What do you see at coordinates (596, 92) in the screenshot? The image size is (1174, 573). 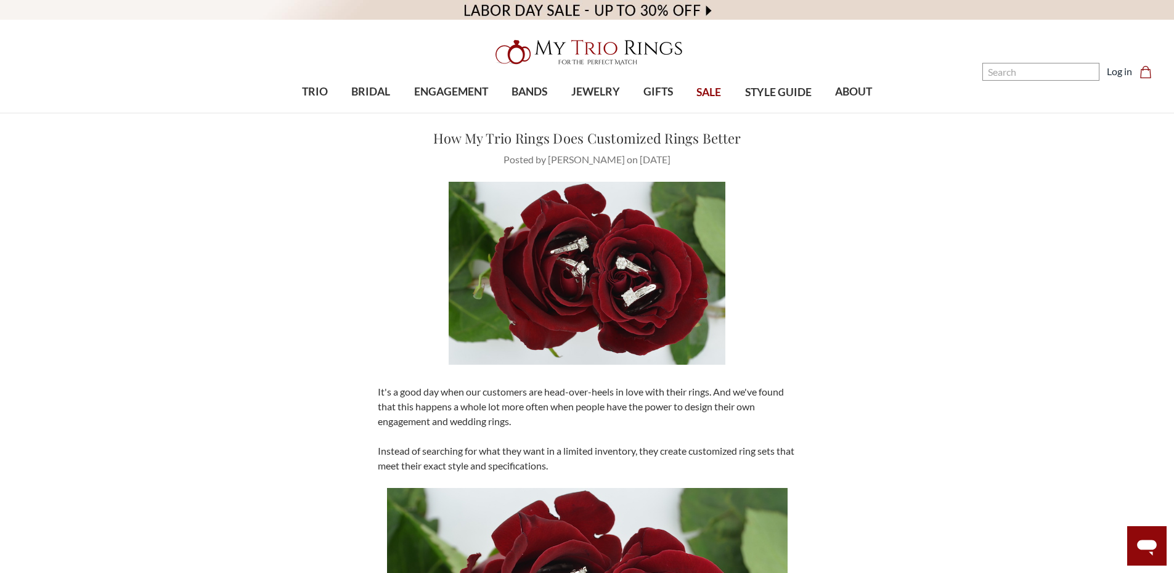 I see `span: JEWELRY` at bounding box center [596, 92].